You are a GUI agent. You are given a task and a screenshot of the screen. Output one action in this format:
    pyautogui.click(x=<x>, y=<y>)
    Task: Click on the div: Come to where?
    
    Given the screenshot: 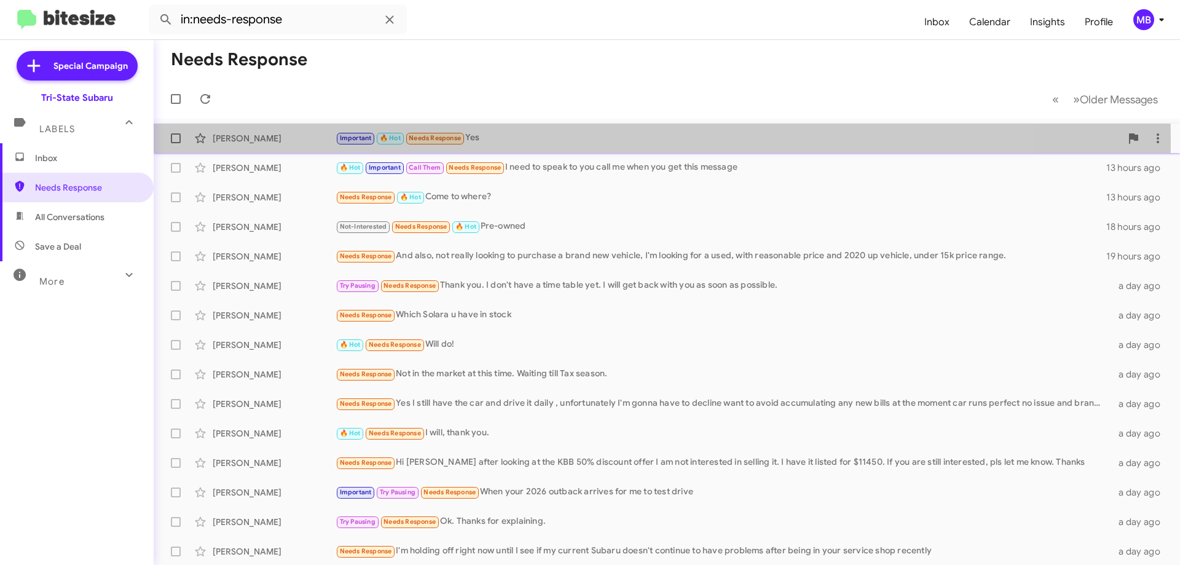 What is the action you would take?
    pyautogui.click(x=721, y=197)
    